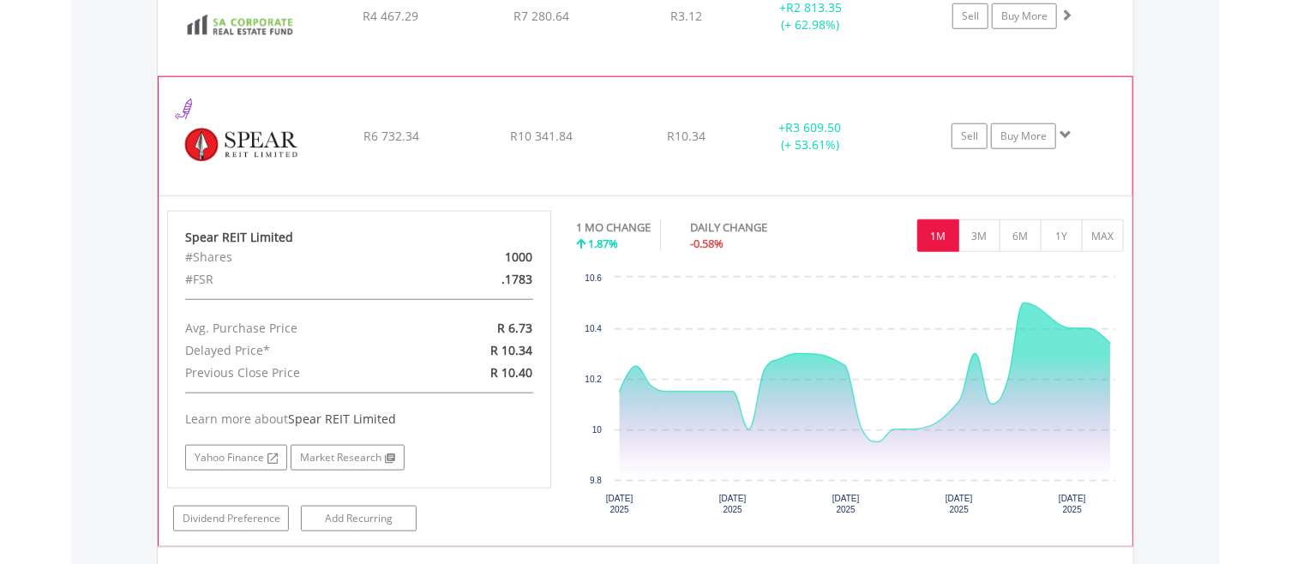 This screenshot has width=1291, height=564. I want to click on div: Spear REIT Limited, so click(359, 237).